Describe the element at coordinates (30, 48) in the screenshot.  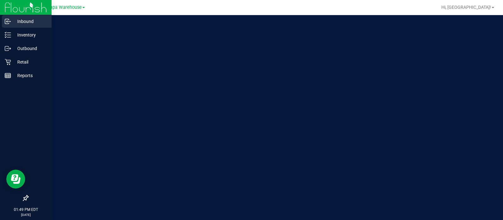
I see `p: Outbound` at that location.